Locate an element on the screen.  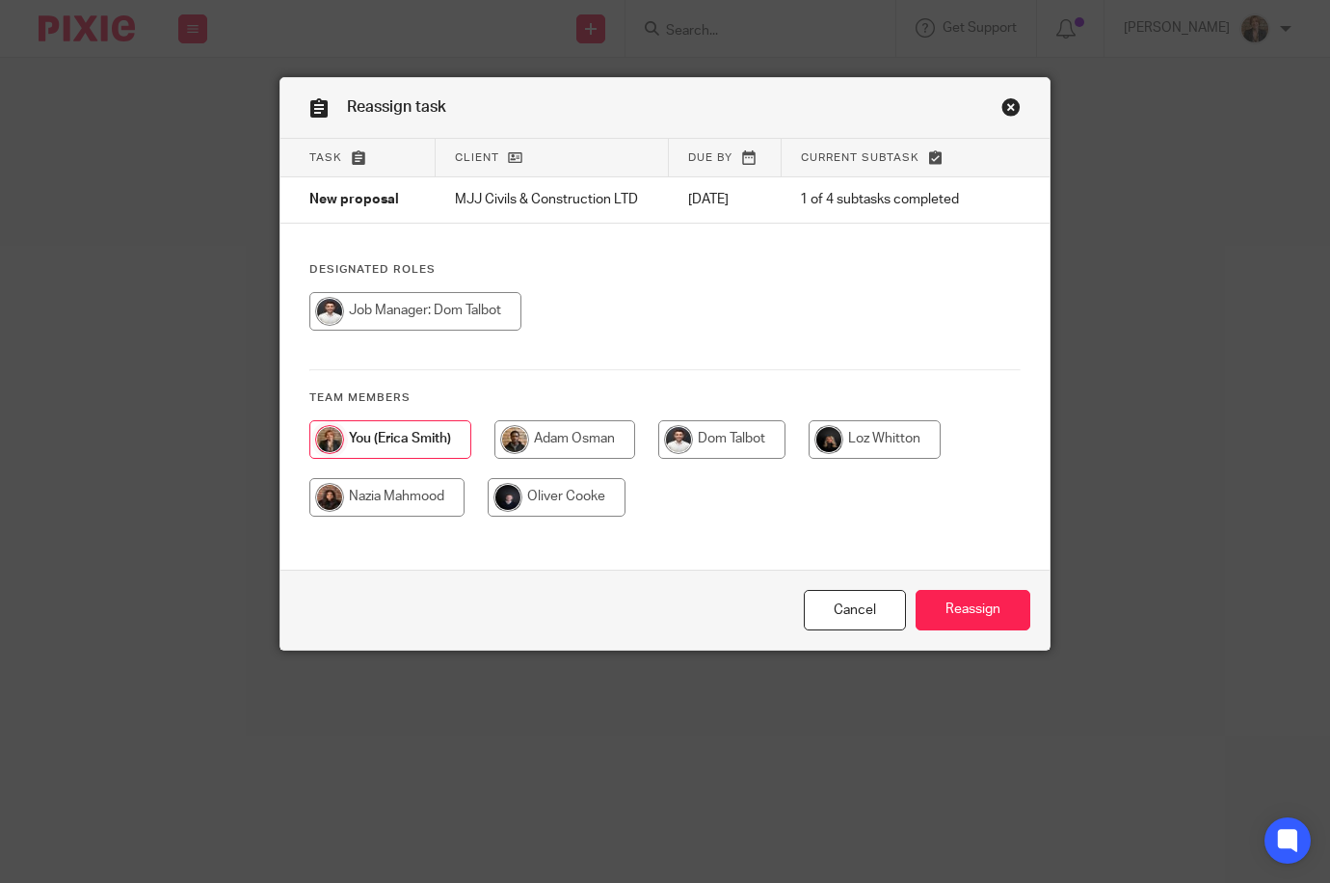
span: Client is located at coordinates (477, 157).